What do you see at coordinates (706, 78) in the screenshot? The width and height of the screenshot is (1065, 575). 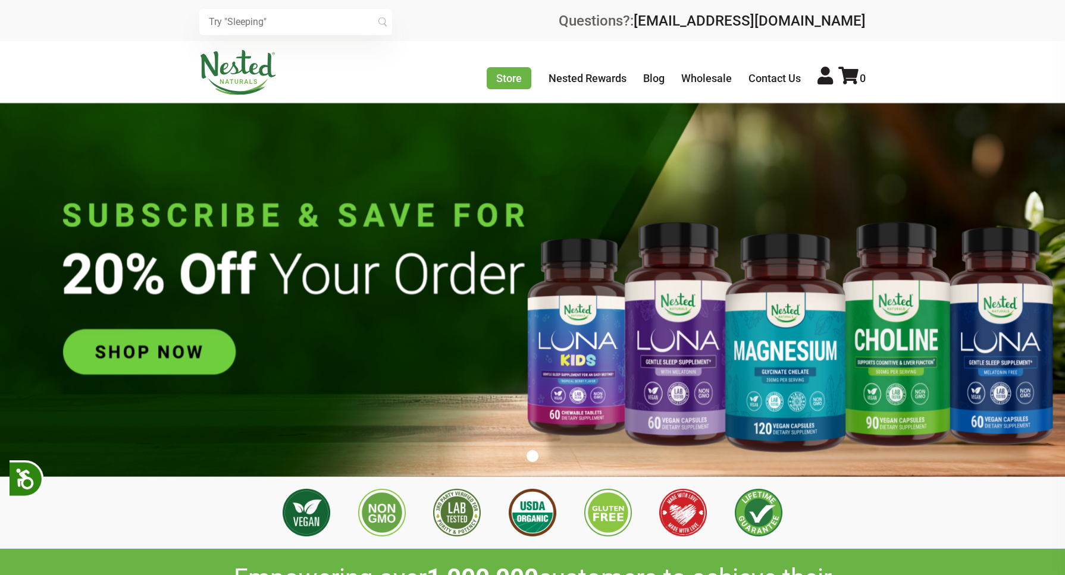 I see `a: Wholesale` at bounding box center [706, 78].